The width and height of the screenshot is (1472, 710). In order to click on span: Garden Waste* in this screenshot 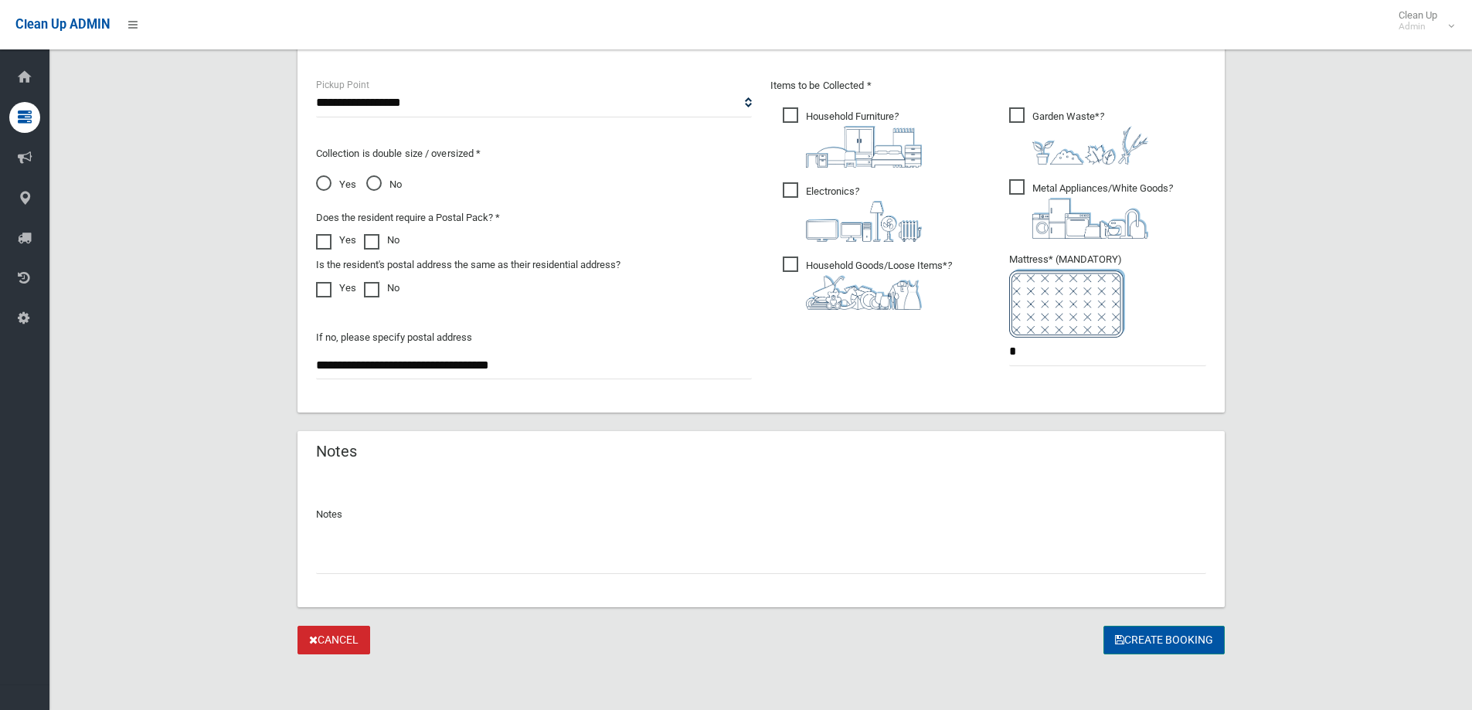, I will do `click(1079, 136)`.